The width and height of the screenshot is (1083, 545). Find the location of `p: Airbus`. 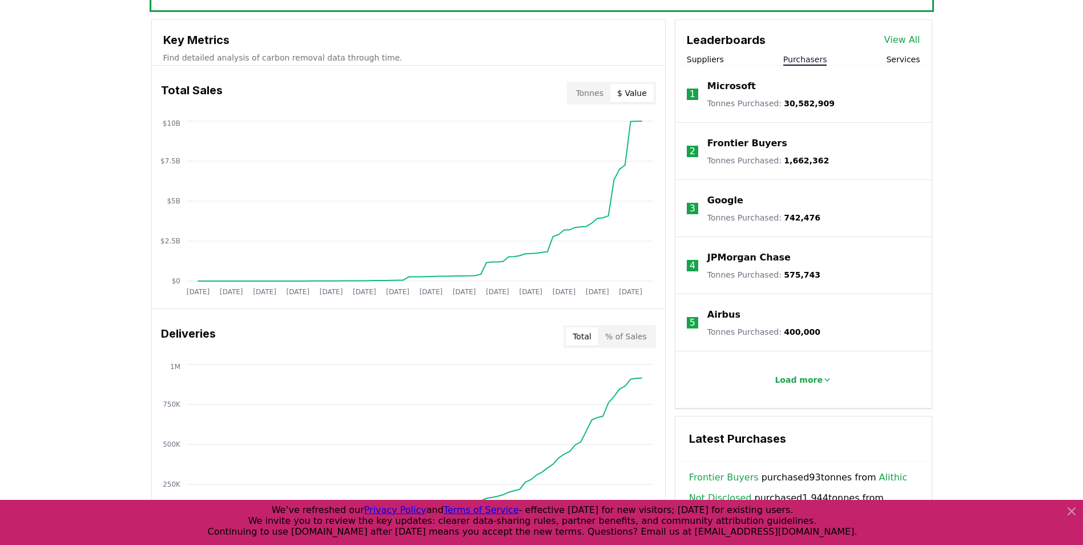

p: Airbus is located at coordinates (724, 315).